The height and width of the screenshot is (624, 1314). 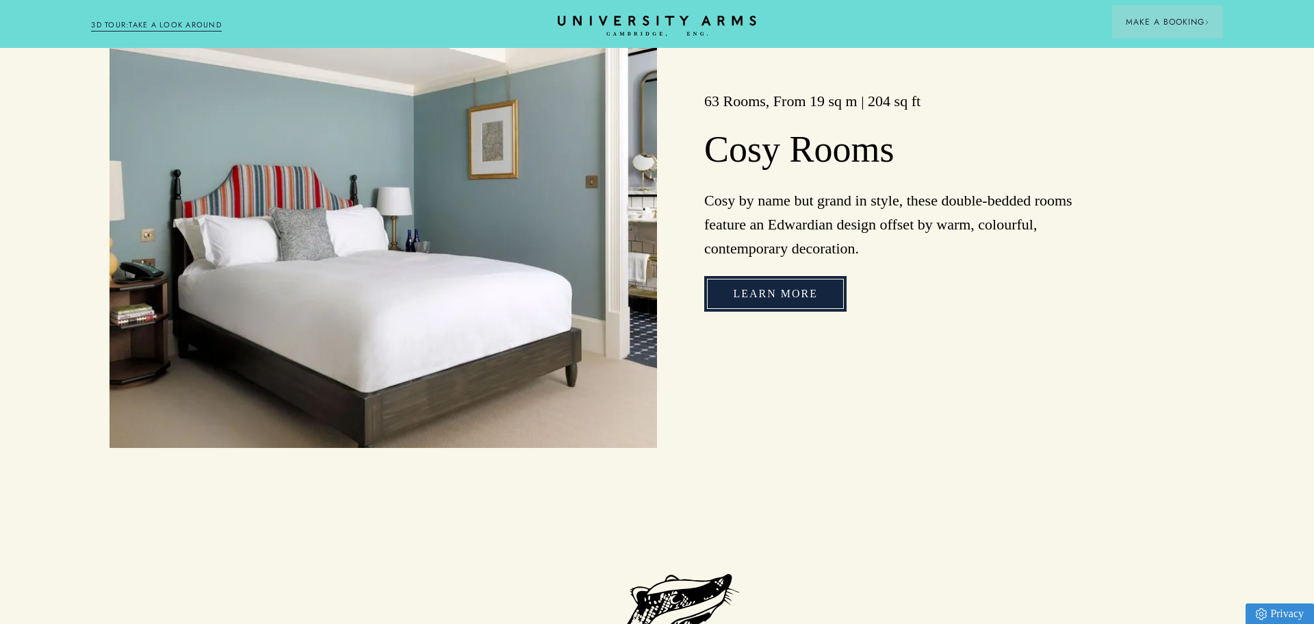 I want to click on img: Privacy, so click(x=1262, y=613).